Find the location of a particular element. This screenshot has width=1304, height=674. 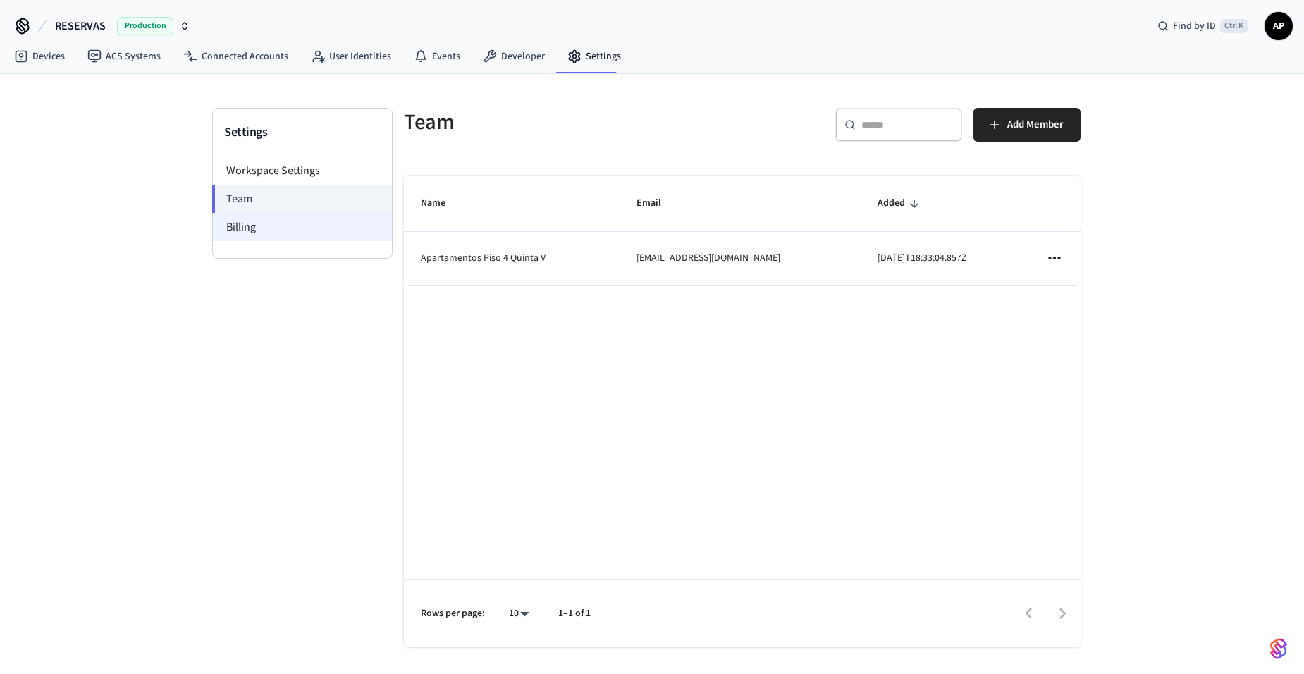

span: Added is located at coordinates (900, 203).